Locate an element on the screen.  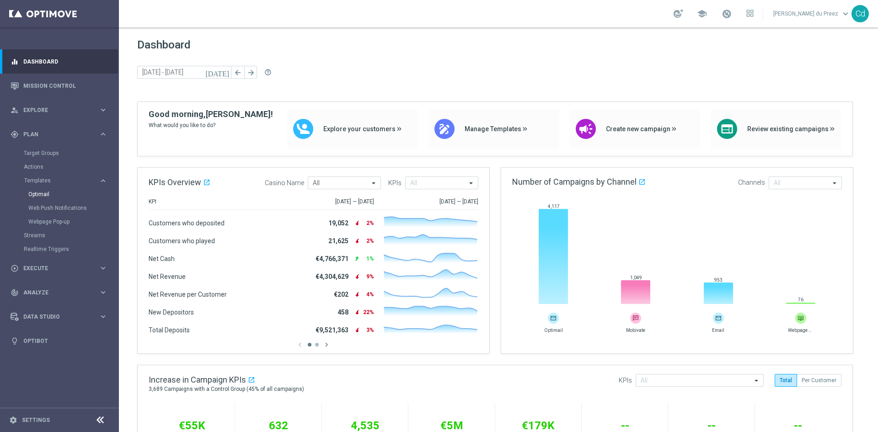
div: Execute is located at coordinates (54, 269).